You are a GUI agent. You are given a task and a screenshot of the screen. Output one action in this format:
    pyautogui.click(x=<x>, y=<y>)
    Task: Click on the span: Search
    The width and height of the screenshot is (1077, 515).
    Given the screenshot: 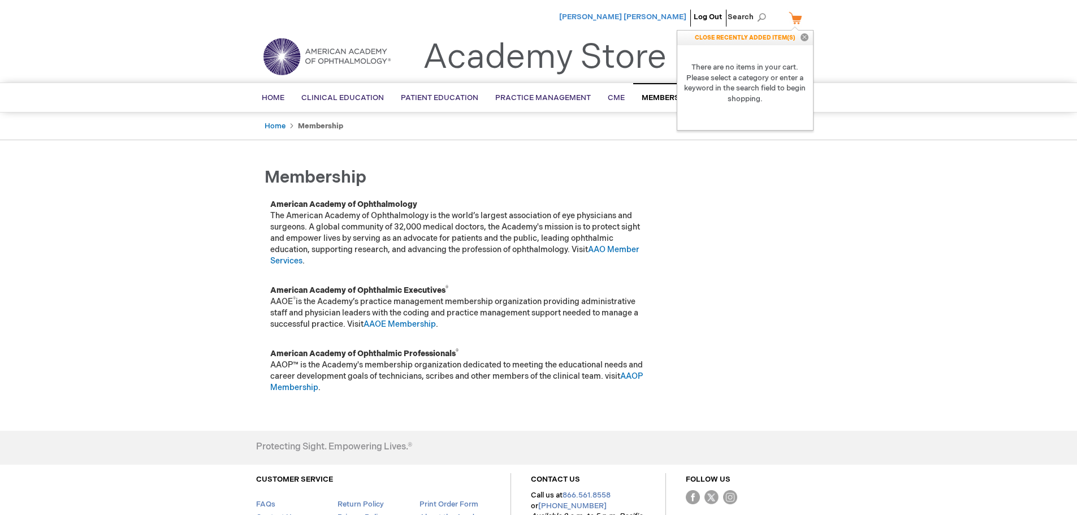 What is the action you would take?
    pyautogui.click(x=749, y=17)
    